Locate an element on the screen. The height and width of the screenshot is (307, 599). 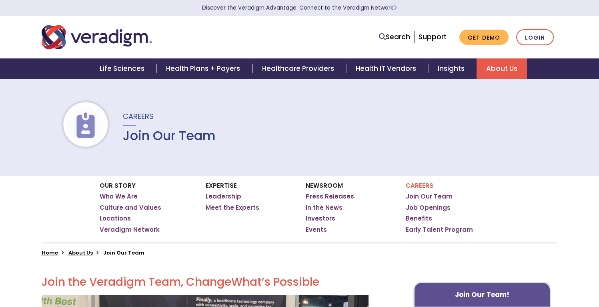
a: Benefits is located at coordinates (419, 218).